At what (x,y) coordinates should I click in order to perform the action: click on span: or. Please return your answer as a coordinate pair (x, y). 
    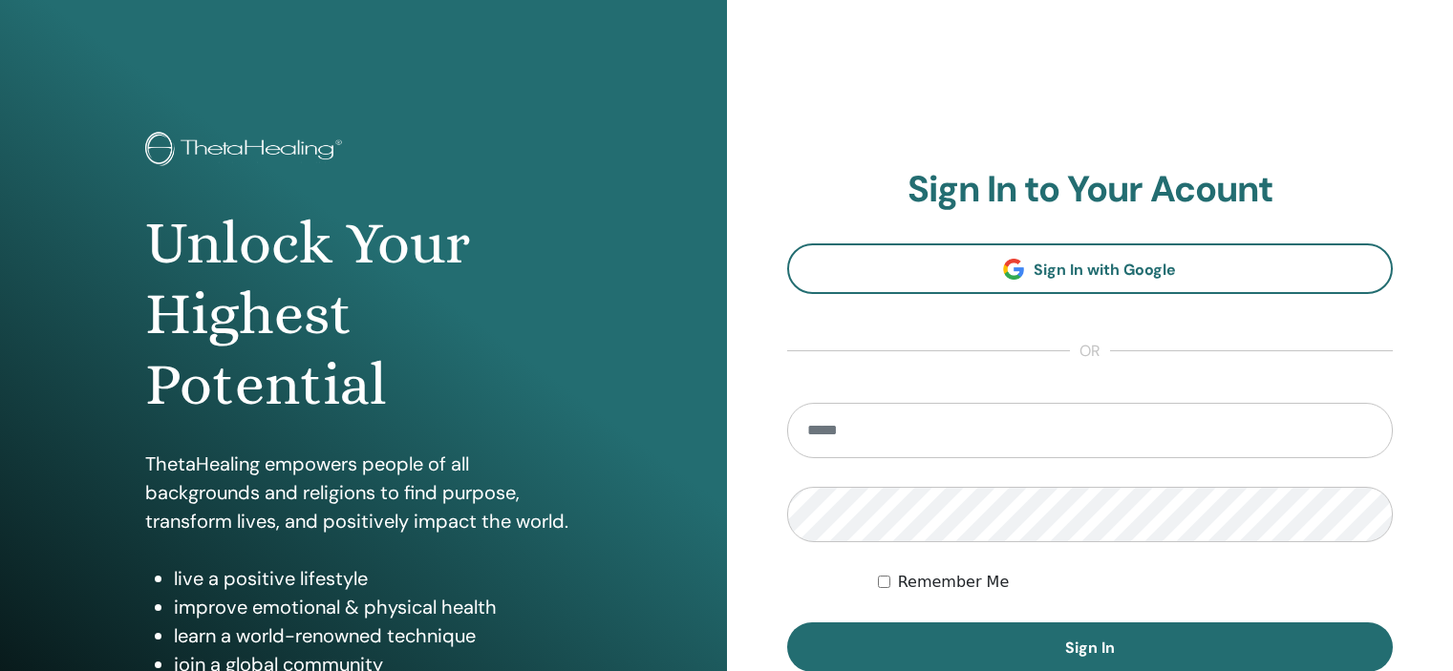
    Looking at the image, I should click on (1090, 351).